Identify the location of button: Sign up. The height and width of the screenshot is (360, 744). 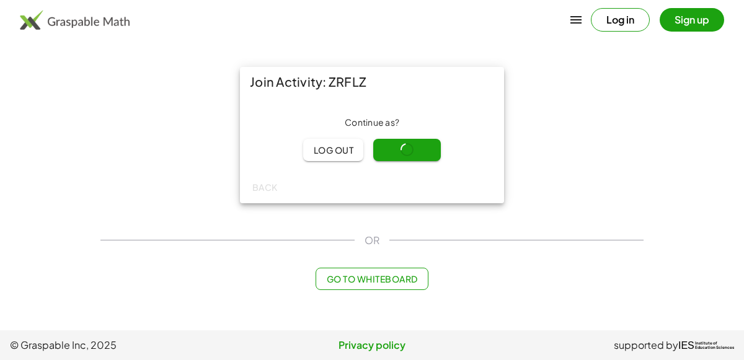
(692, 20).